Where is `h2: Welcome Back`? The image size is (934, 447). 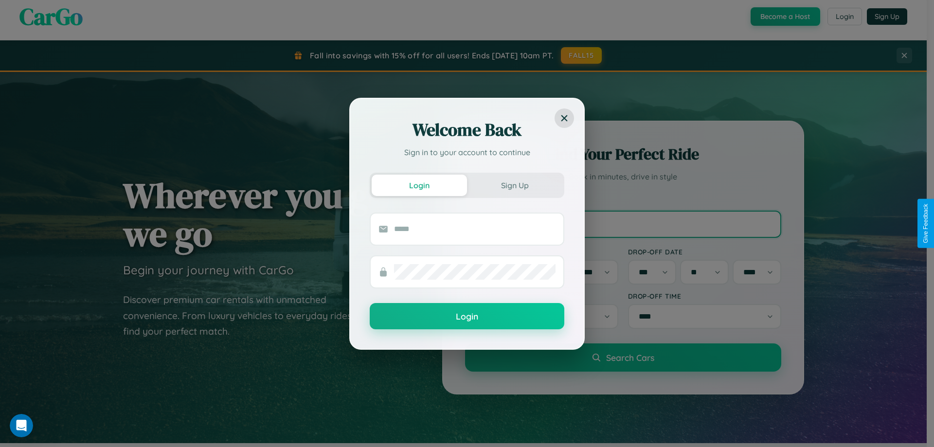 h2: Welcome Back is located at coordinates (467, 130).